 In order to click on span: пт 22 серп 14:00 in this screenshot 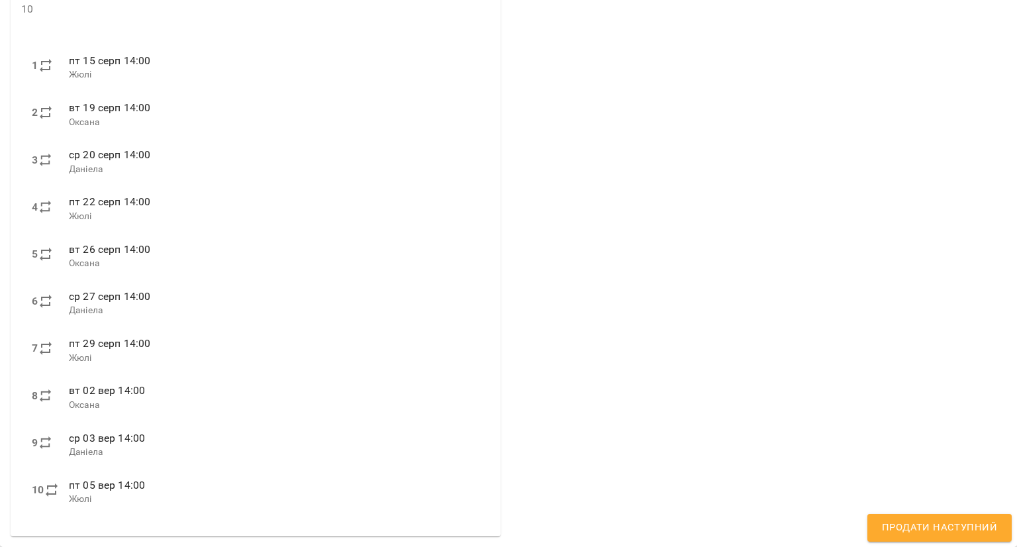, I will do `click(109, 201)`.